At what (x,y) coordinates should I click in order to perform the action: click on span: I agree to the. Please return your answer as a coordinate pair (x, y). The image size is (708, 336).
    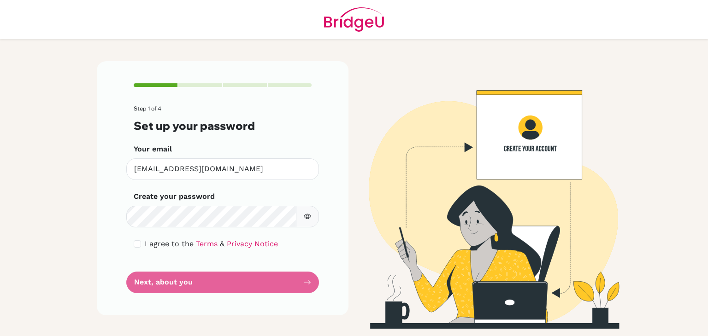
    Looking at the image, I should click on (169, 244).